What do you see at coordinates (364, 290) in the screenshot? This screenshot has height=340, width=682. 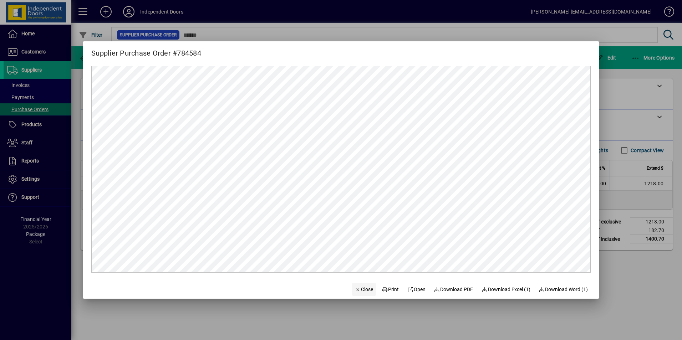 I see `button: Close` at bounding box center [364, 290].